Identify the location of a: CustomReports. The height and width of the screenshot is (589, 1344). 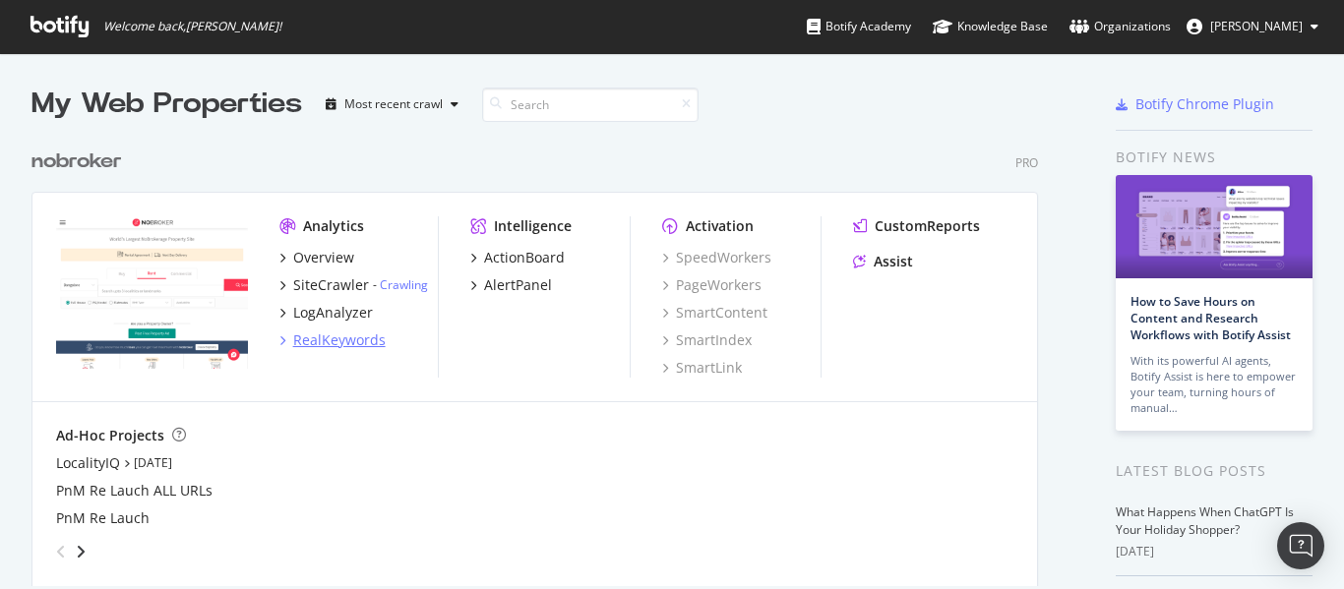
(916, 226).